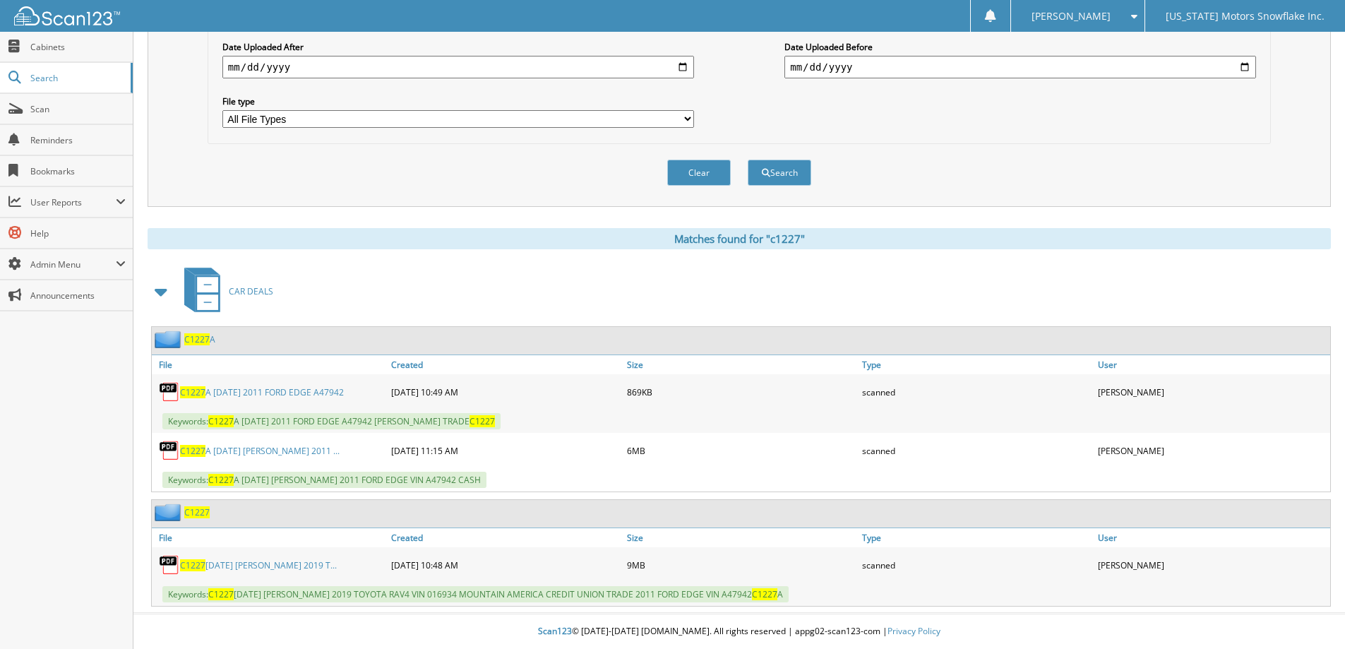 Image resolution: width=1345 pixels, height=649 pixels. What do you see at coordinates (780, 172) in the screenshot?
I see `button: Search` at bounding box center [780, 172].